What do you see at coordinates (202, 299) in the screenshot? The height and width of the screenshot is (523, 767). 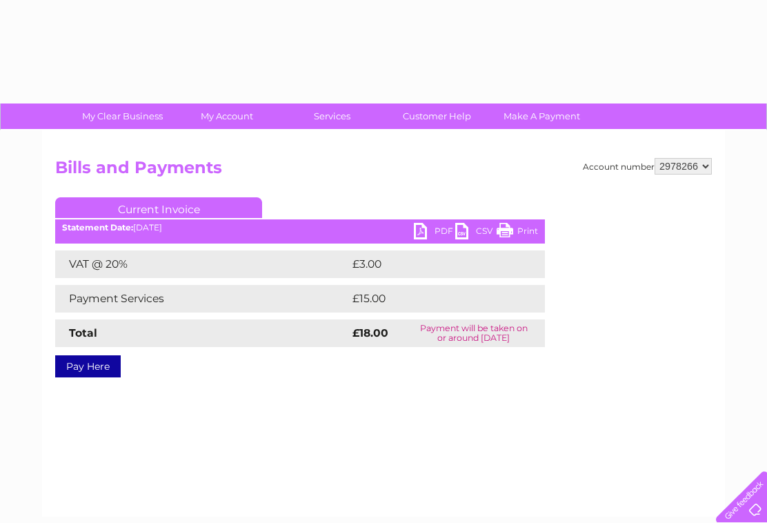 I see `td: Payment Services` at bounding box center [202, 299].